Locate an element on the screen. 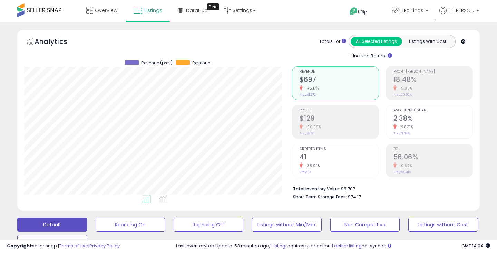 The image size is (497, 253). h2: 56.06% is located at coordinates (433, 157).